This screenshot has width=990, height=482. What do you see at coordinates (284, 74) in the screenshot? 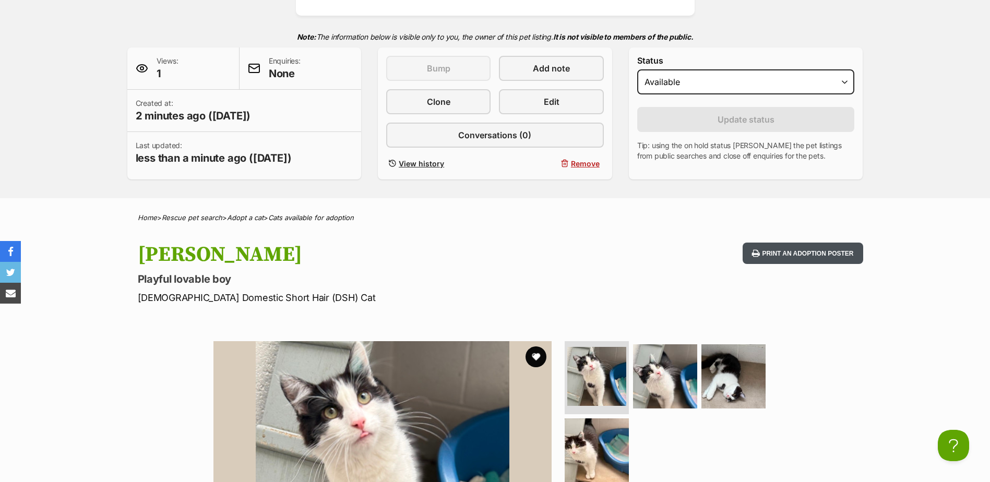
I see `span: None` at bounding box center [284, 74].